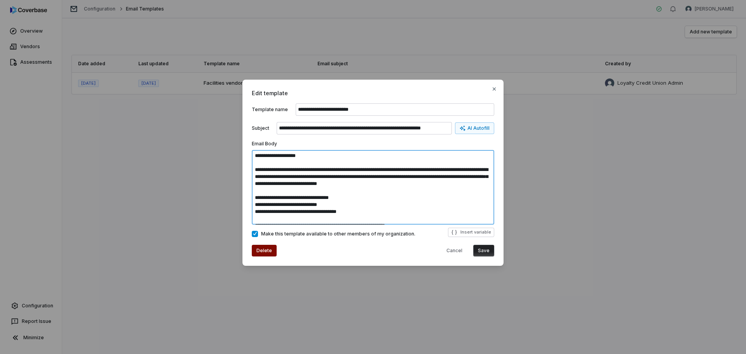 The height and width of the screenshot is (354, 746). Describe the element at coordinates (264, 251) in the screenshot. I see `button: Delete` at that location.